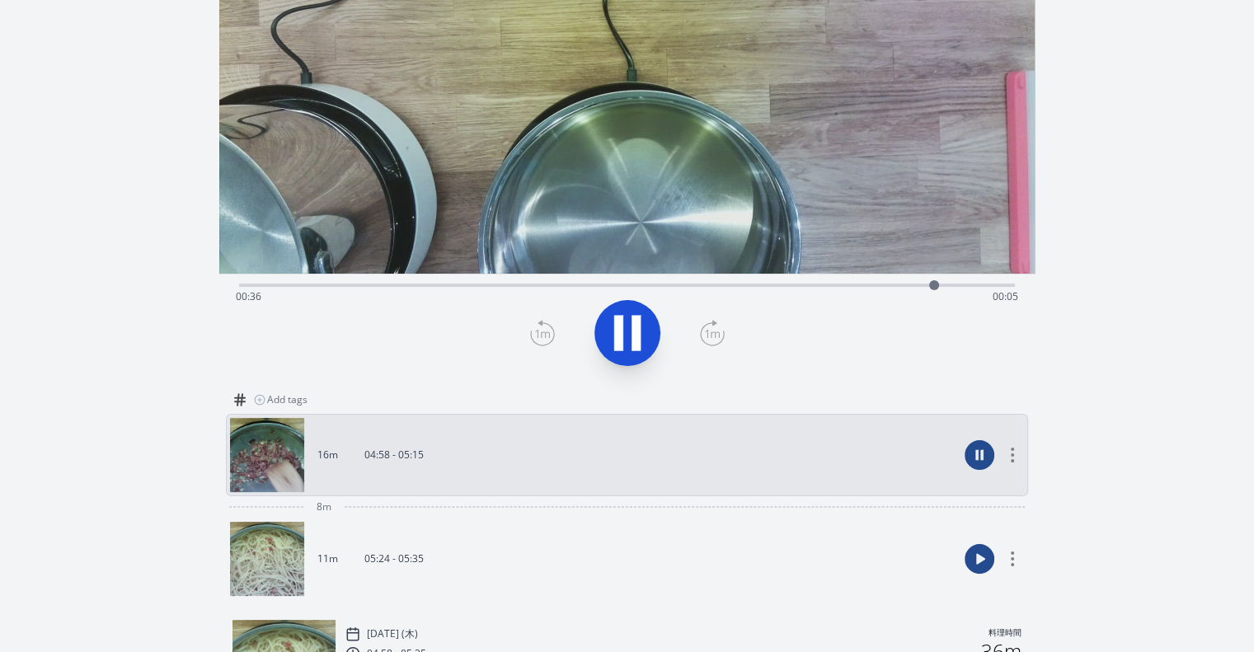  What do you see at coordinates (327, 455) in the screenshot?
I see `p: 16m` at bounding box center [327, 455].